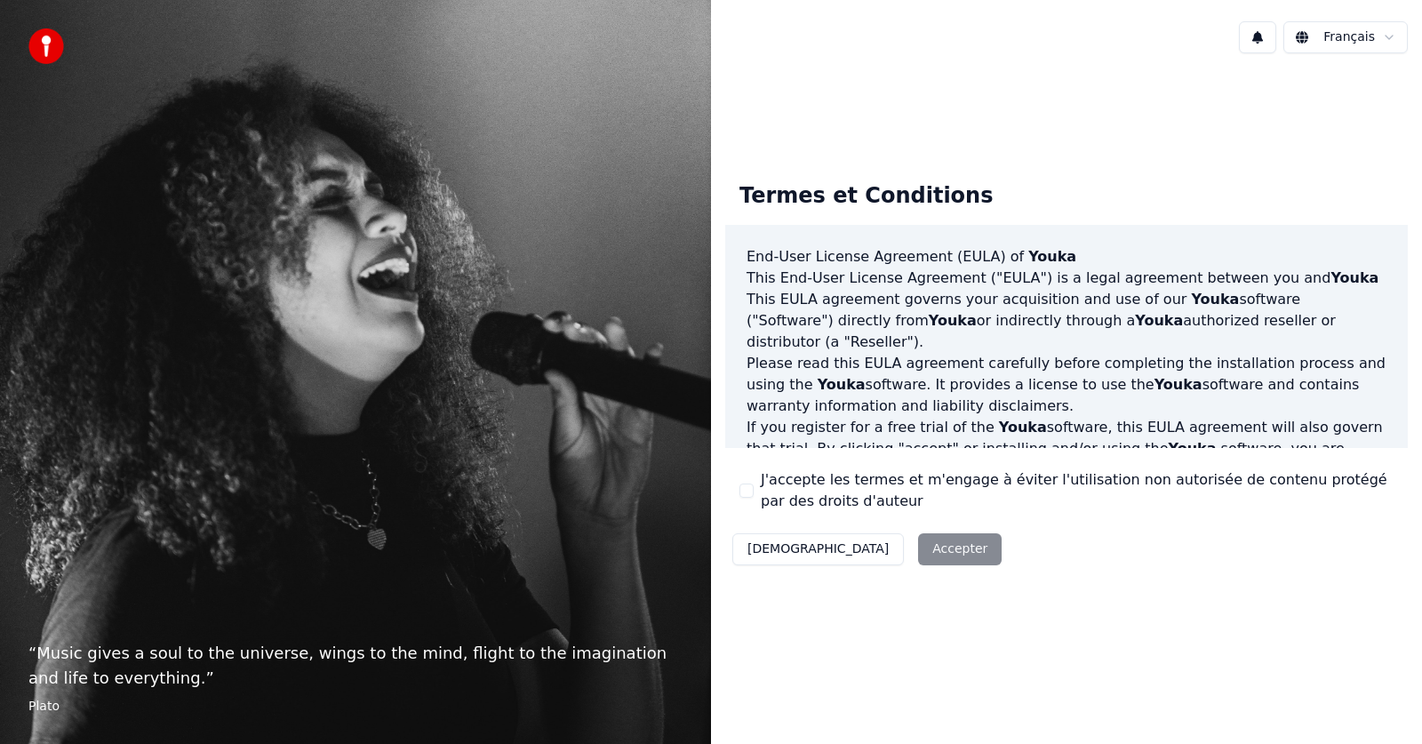 The width and height of the screenshot is (1422, 744). Describe the element at coordinates (1067, 460) in the screenshot. I see `p: If you register for a free trial of the software, this EULA agreement will also govern that trial...` at that location.